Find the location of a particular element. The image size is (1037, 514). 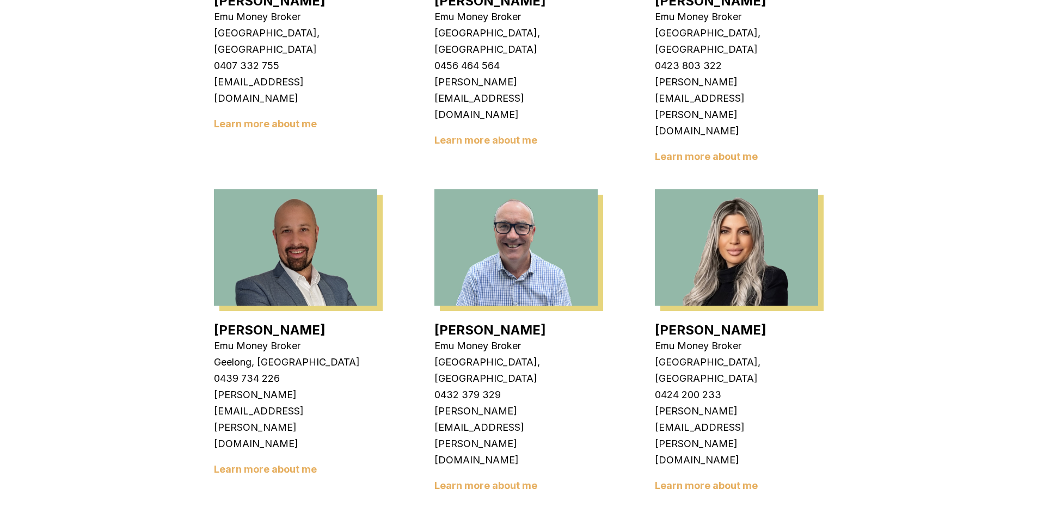

p: 0407 332 755 is located at coordinates (296, 66).